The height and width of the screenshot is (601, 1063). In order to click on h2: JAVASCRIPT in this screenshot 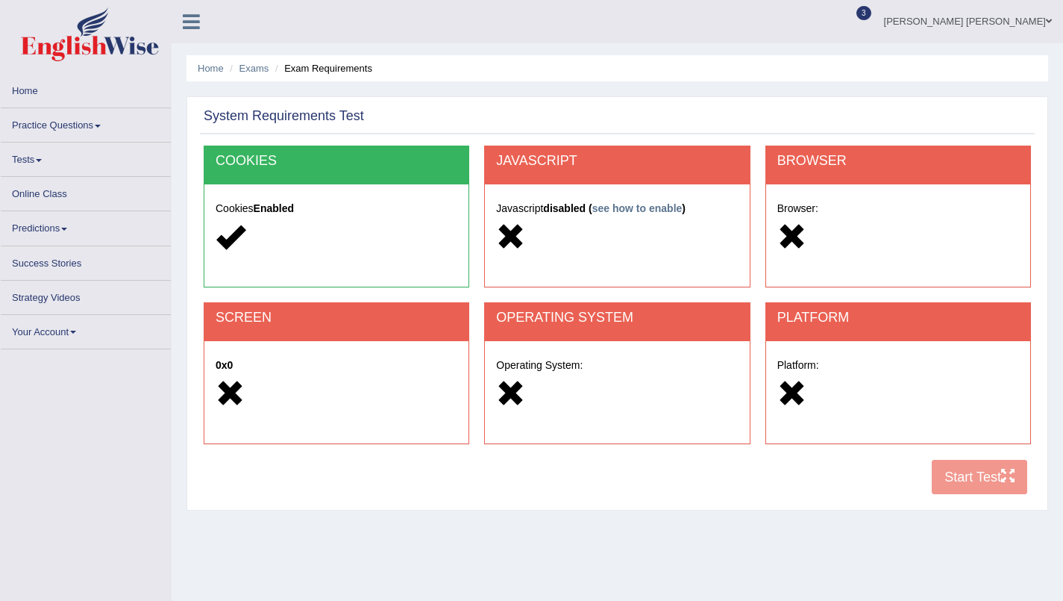, I will do `click(617, 161)`.